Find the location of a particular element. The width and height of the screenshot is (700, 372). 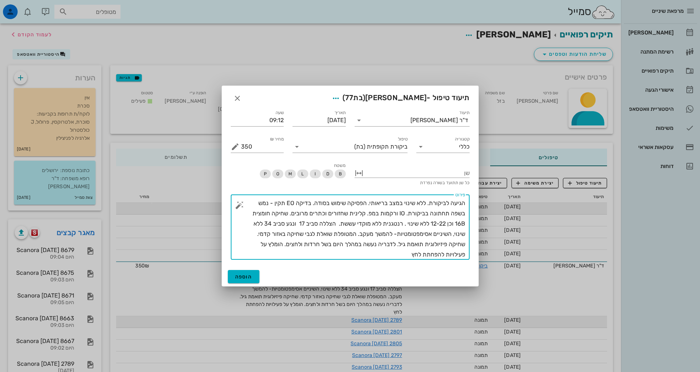

span: תיעוד טיפול - is located at coordinates (399, 98).